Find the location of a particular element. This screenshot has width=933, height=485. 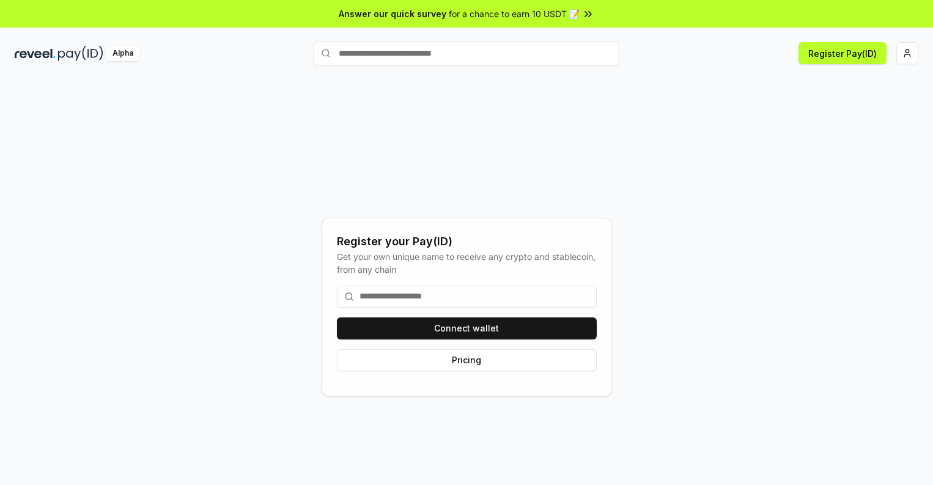

span: Answer our quick survey is located at coordinates (393, 13).